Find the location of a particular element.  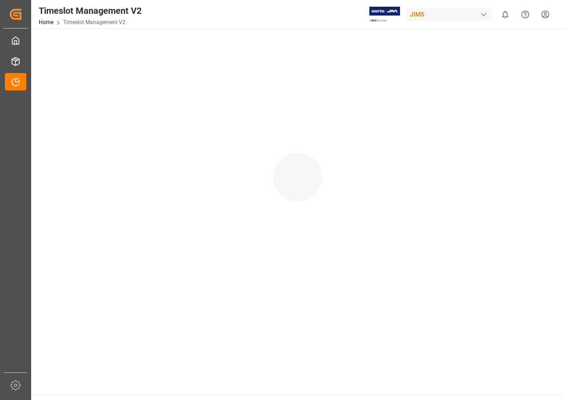

button: Help Center is located at coordinates (525, 14).